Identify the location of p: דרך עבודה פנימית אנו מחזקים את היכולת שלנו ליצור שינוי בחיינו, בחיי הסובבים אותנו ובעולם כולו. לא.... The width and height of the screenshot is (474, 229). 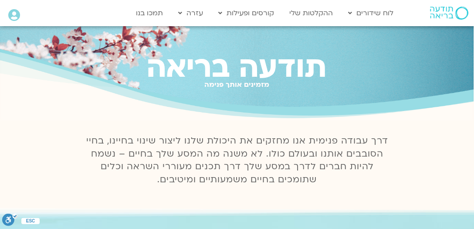
(237, 160).